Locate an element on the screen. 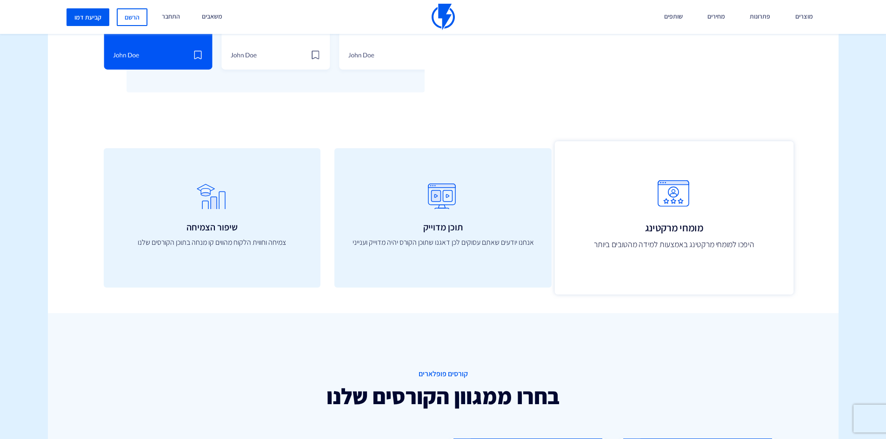  p: היפכו למומחי מרקטינג באמצעות למידה מהטובים ביותר is located at coordinates (674, 245).